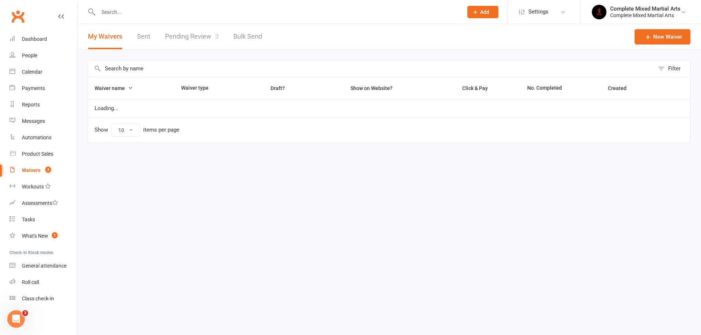 The image size is (701, 335). What do you see at coordinates (277, 12) in the screenshot?
I see `input: Search...` at bounding box center [277, 12].